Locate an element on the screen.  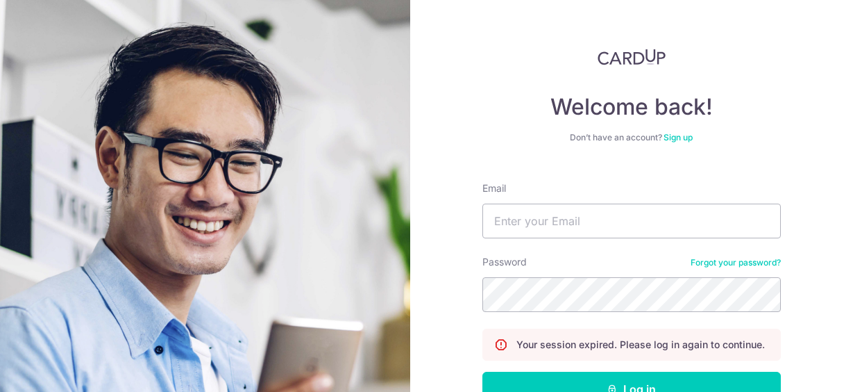
input: Enter your Email is located at coordinates (632, 221).